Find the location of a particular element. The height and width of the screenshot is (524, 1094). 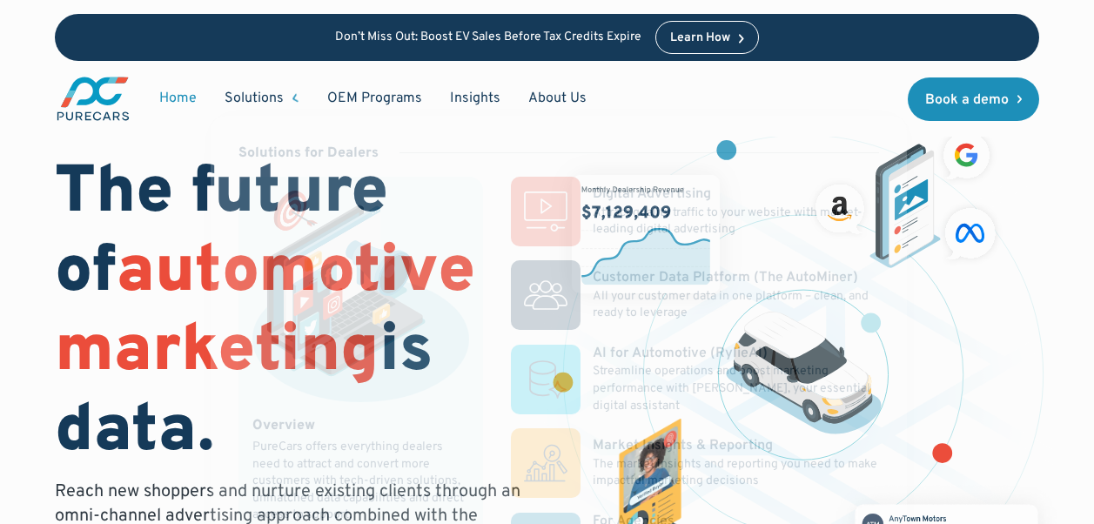

a: Market Insights & ReportingThe market insights and reporting you need to make impactful marketing... is located at coordinates (694, 463).